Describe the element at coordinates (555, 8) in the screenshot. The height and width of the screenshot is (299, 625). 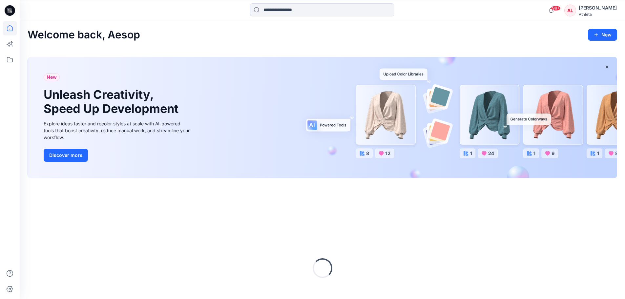
I see `span: 99+` at that location.